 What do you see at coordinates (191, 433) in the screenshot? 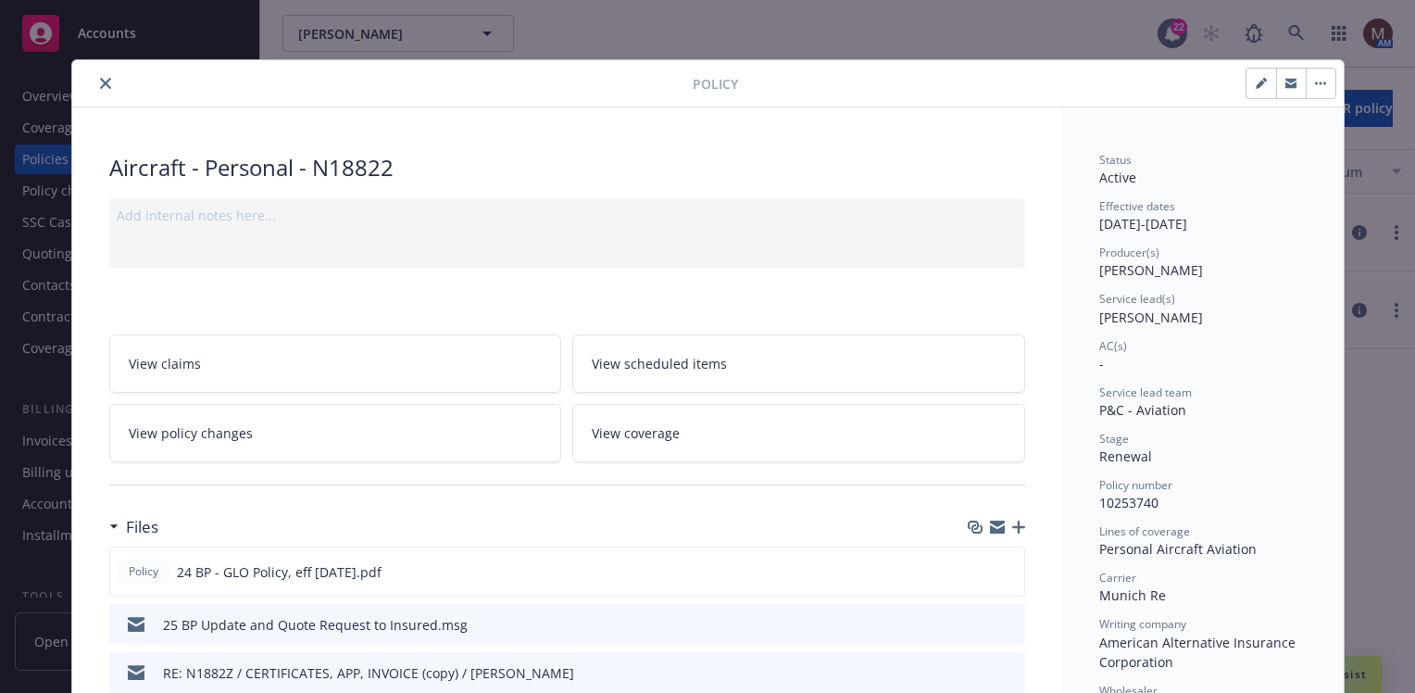
I see `span: View policy changes` at bounding box center [191, 433].